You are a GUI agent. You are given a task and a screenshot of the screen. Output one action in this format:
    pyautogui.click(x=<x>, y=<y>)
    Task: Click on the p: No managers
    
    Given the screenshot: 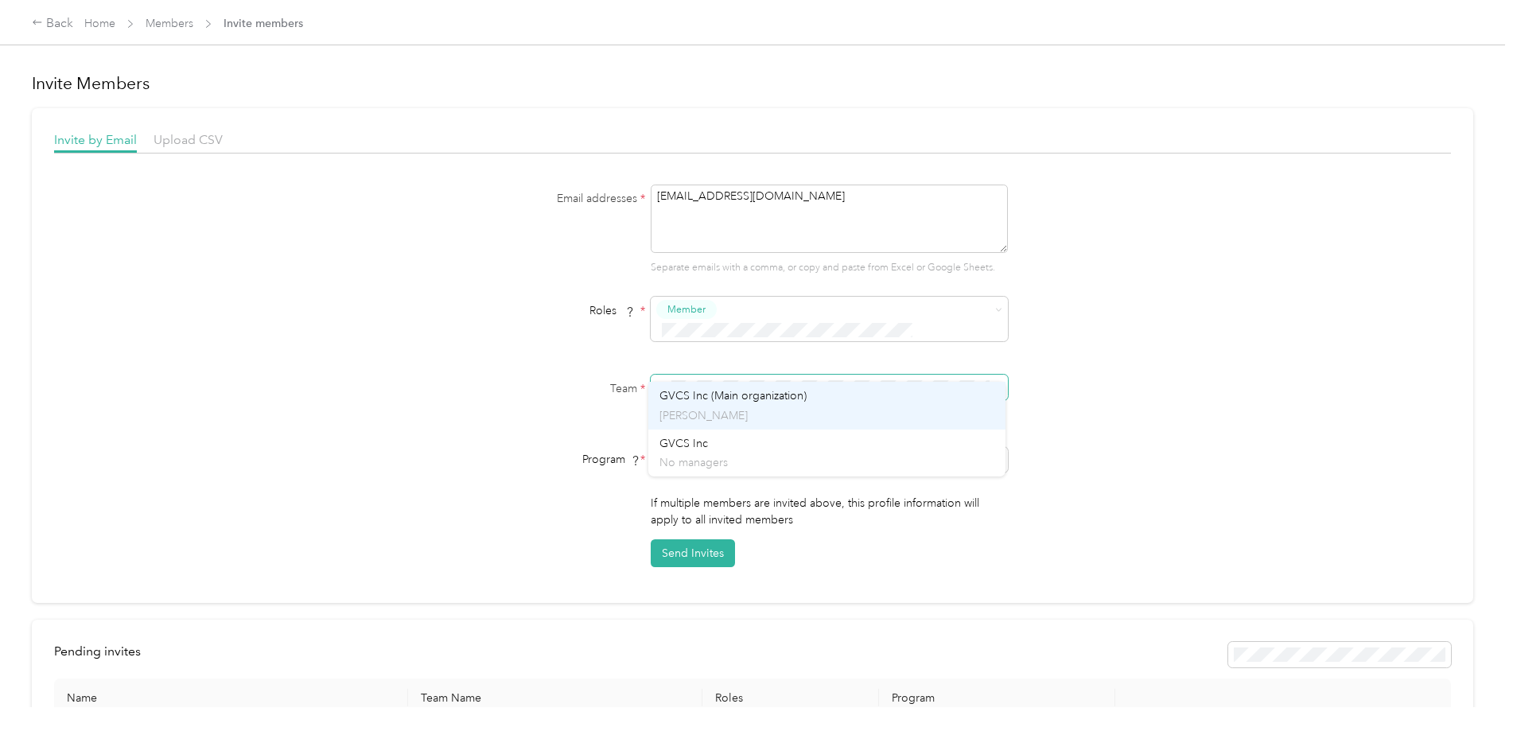 What is the action you would take?
    pyautogui.click(x=827, y=462)
    